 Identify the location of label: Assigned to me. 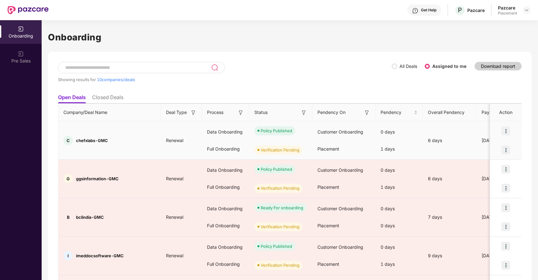
(449, 66).